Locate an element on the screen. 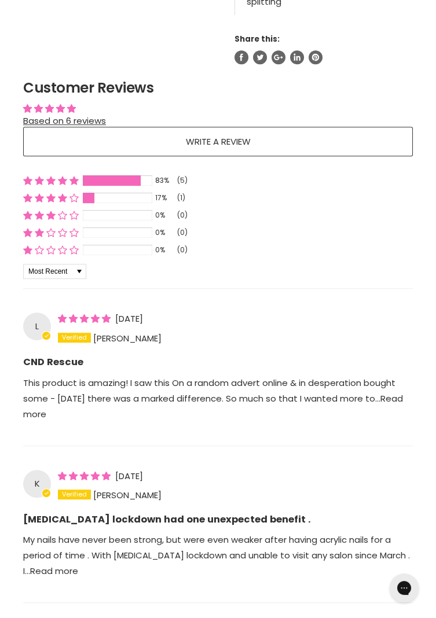  div: (1) is located at coordinates (181, 198).